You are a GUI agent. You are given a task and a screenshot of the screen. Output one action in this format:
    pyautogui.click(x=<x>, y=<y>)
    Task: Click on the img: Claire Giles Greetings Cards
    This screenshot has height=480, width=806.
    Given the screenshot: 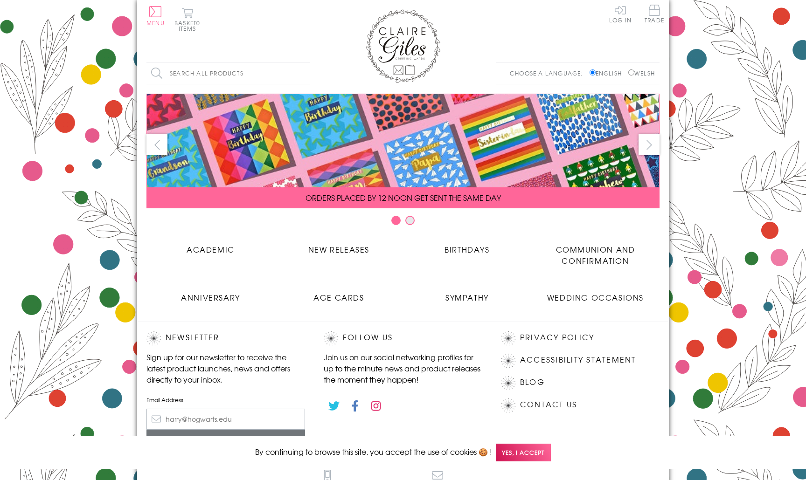 What is the action you would take?
    pyautogui.click(x=403, y=46)
    